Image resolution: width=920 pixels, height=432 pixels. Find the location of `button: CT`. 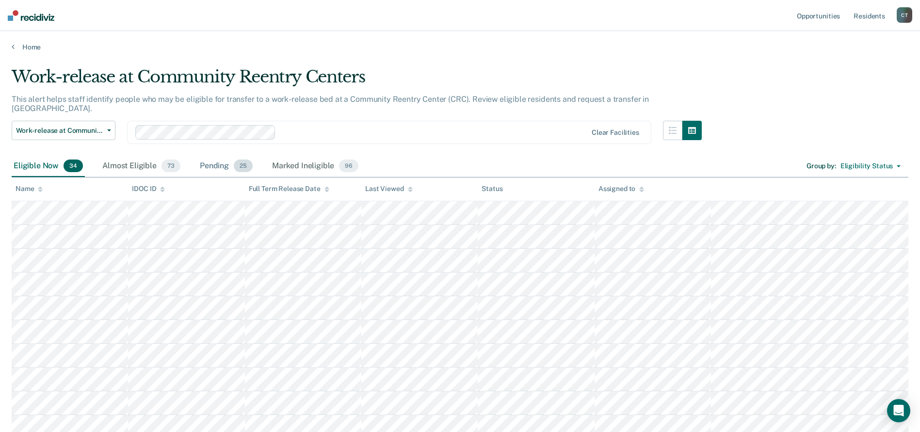

button: CT is located at coordinates (905, 15).